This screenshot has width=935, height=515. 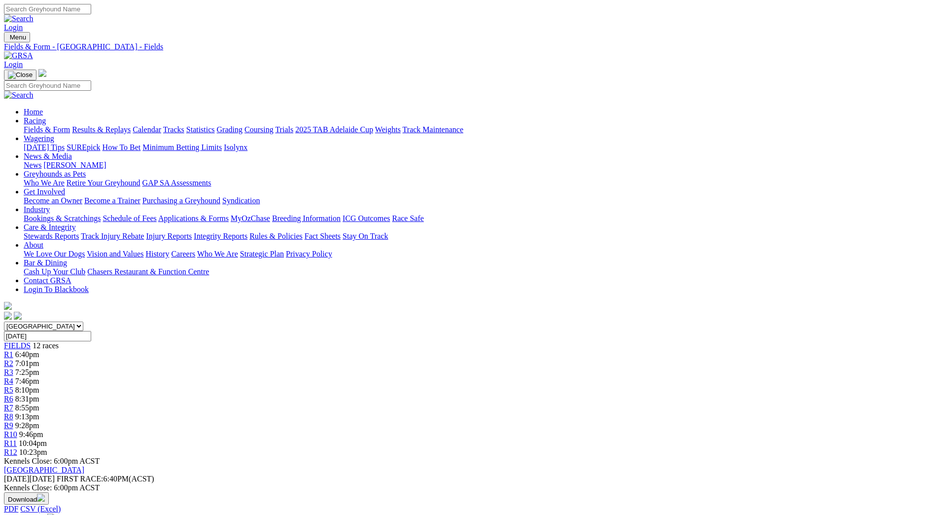 I want to click on a: Retire Your Greyhound, so click(x=104, y=182).